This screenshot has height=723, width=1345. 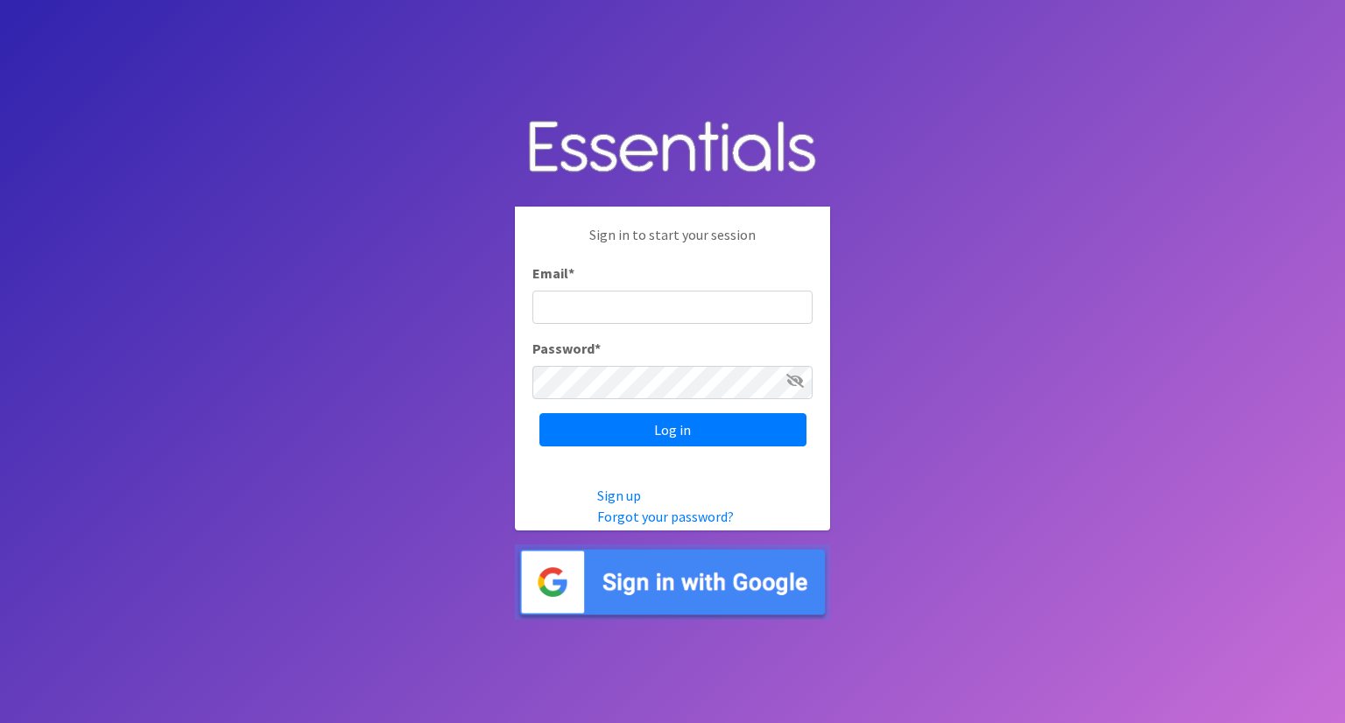 What do you see at coordinates (672, 148) in the screenshot?
I see `img: Human Essentials` at bounding box center [672, 148].